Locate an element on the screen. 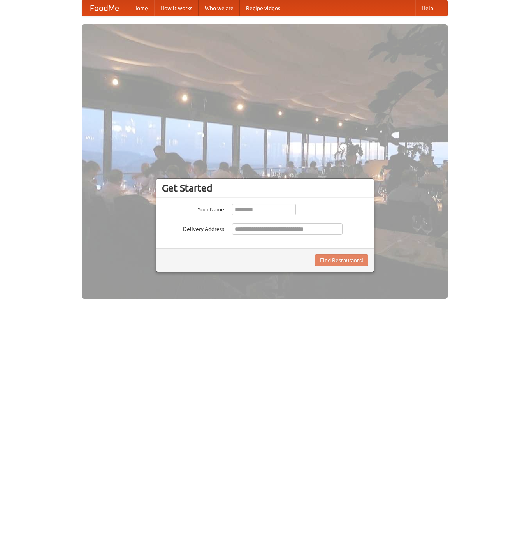  a: Help is located at coordinates (428, 8).